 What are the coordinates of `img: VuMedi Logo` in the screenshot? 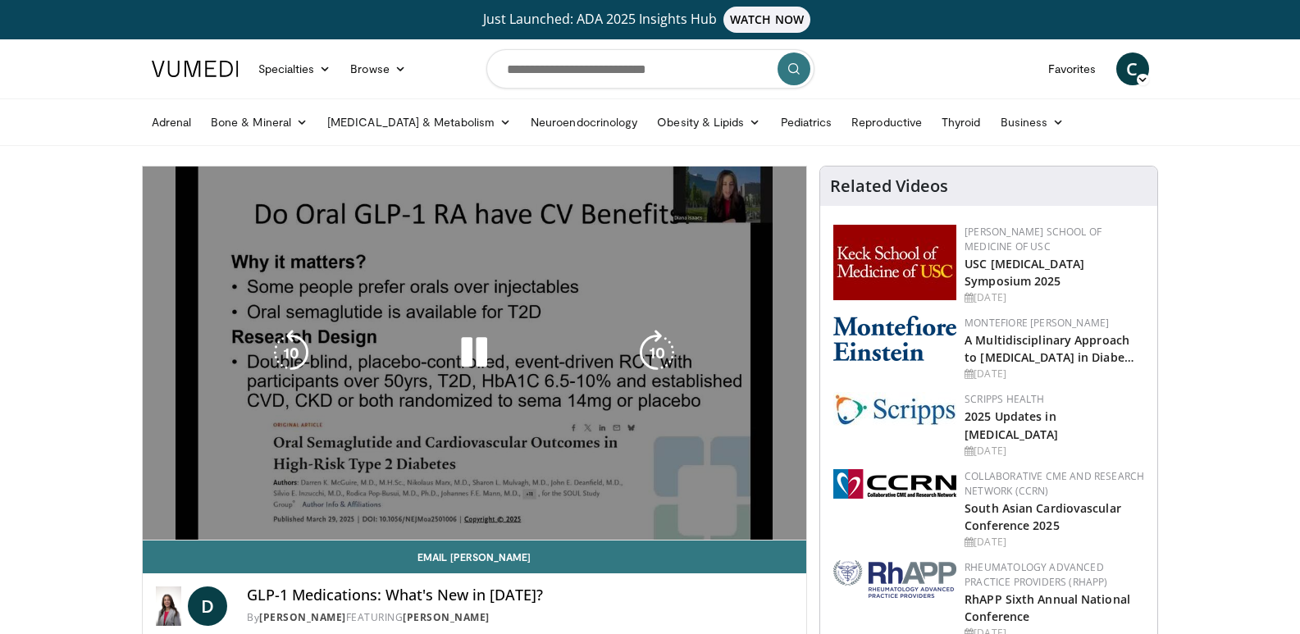 It's located at (195, 69).